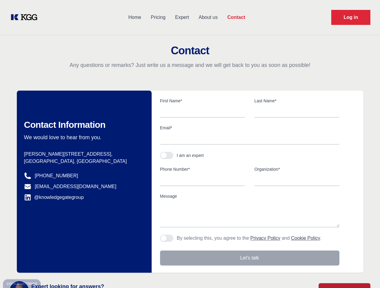 The width and height of the screenshot is (380, 288). I want to click on label: Organization*, so click(297, 169).